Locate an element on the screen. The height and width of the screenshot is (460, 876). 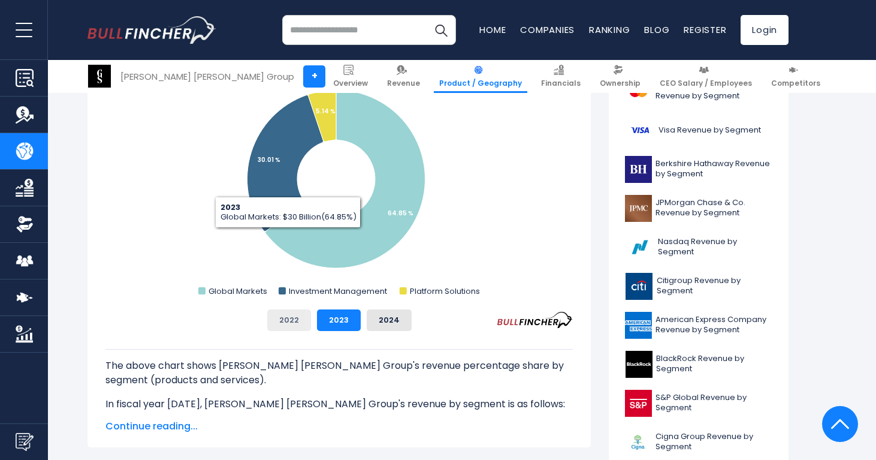
span: Cigna Group Revenue by Segment is located at coordinates (714, 442).